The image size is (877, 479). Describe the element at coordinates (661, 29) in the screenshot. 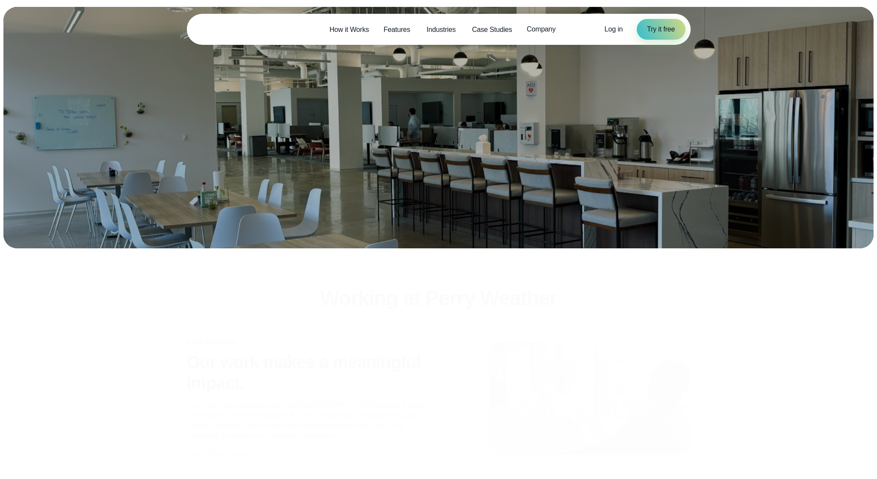

I see `a: Try it free` at that location.